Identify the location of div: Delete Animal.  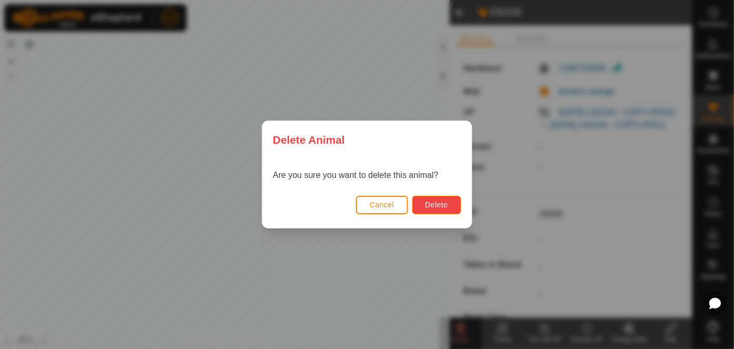
(367, 139).